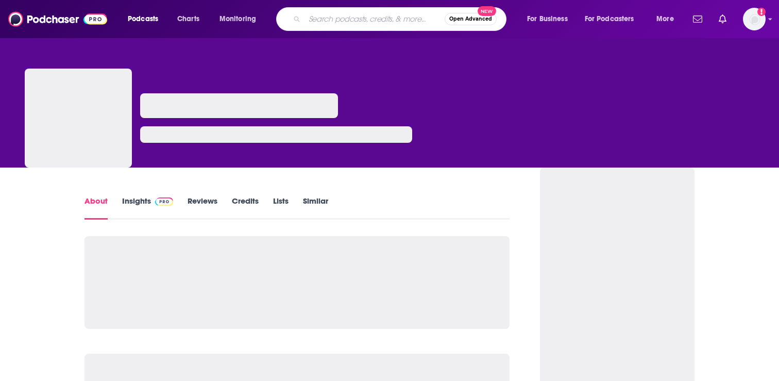 This screenshot has width=779, height=381. What do you see at coordinates (609, 19) in the screenshot?
I see `span: For Podcasters` at bounding box center [609, 19].